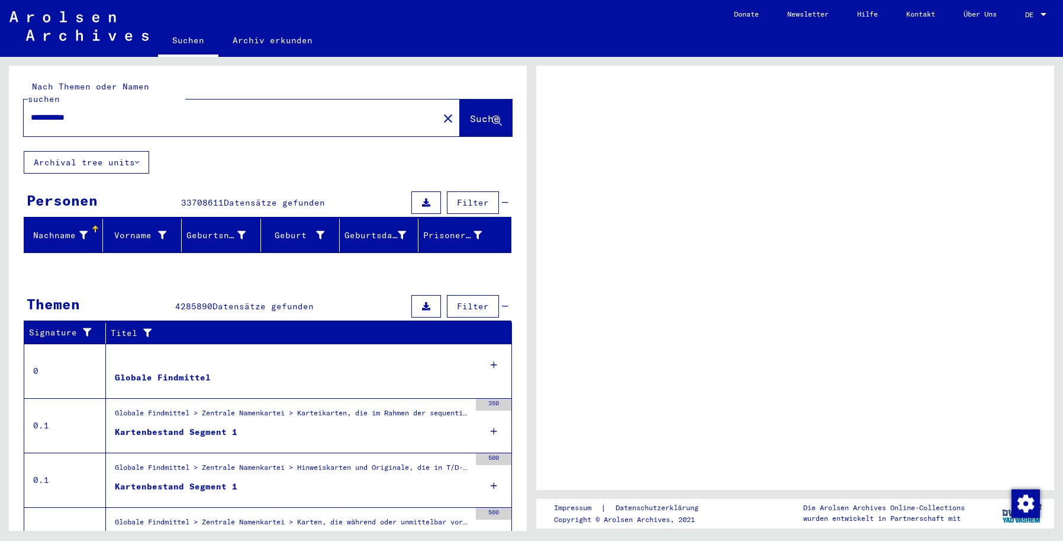  Describe the element at coordinates (300, 235) in the screenshot. I see `mat-header-cell: Geburt‏` at that location.